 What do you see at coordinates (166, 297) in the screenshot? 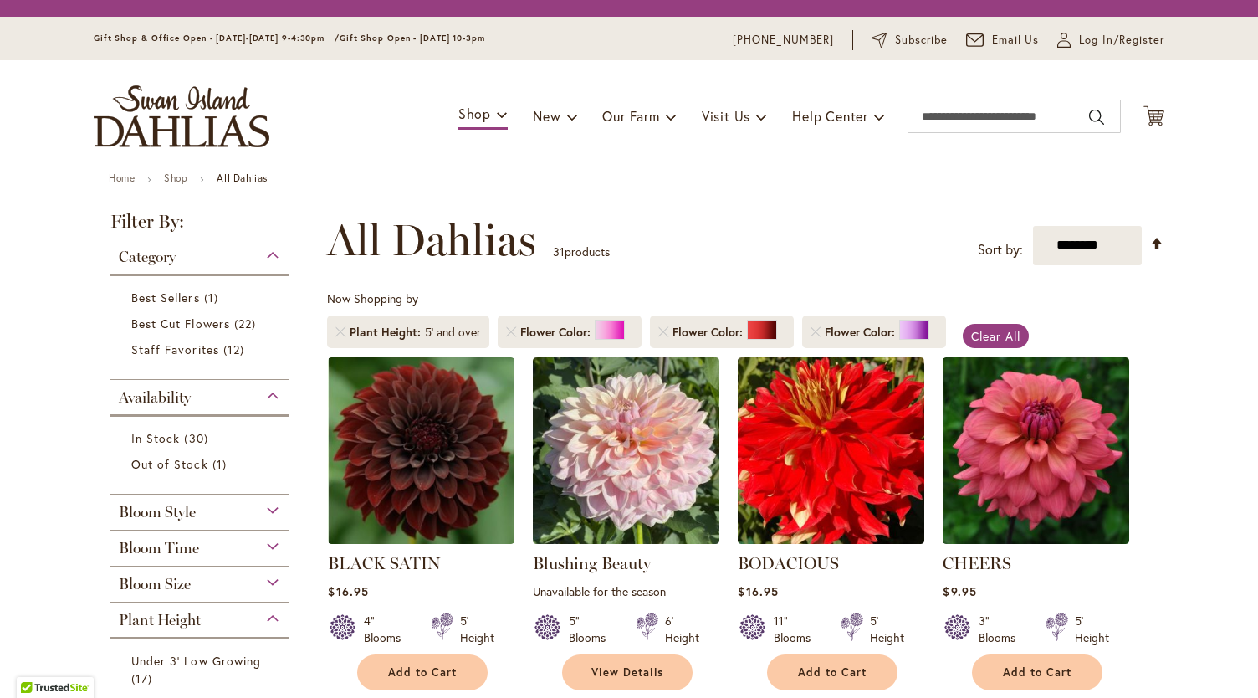
I see `span: Best Sellers` at bounding box center [166, 297].